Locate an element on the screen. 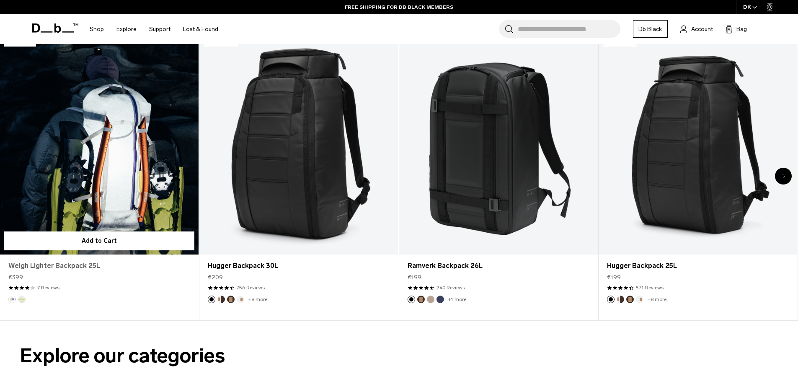  a: FREE SHIPPING FOR DB BLACK MEMBERS is located at coordinates (399, 7).